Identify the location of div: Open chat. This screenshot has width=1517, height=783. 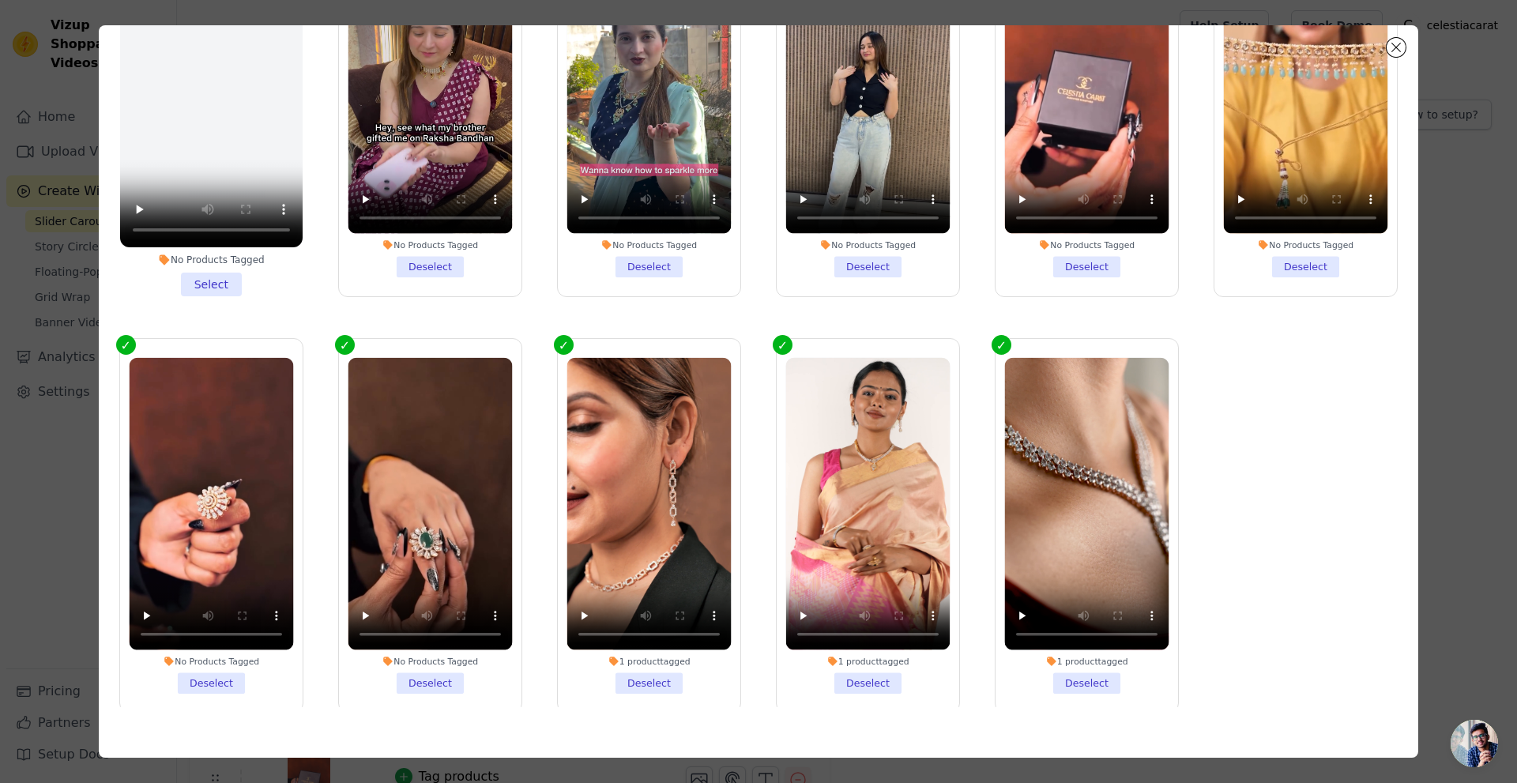
(1474, 743).